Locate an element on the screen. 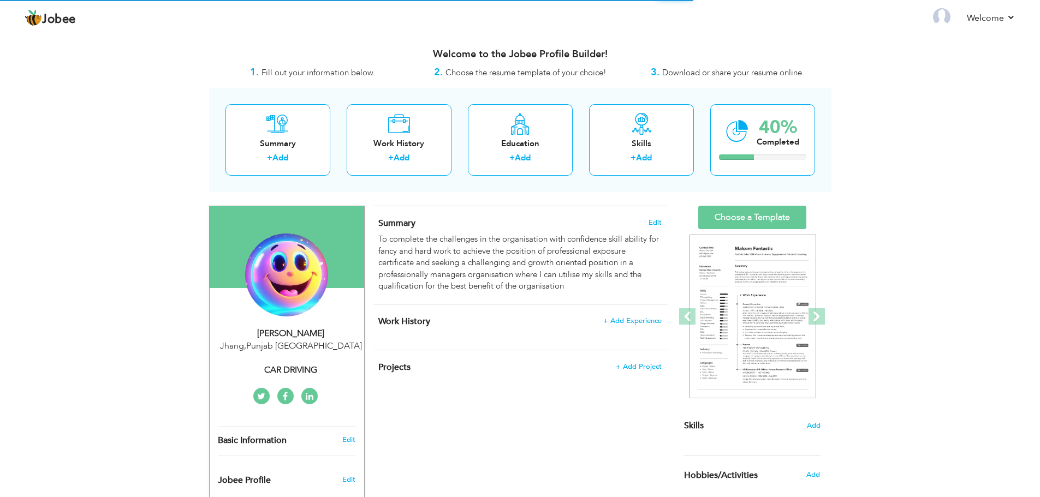  span: + Add Project is located at coordinates (639, 367).